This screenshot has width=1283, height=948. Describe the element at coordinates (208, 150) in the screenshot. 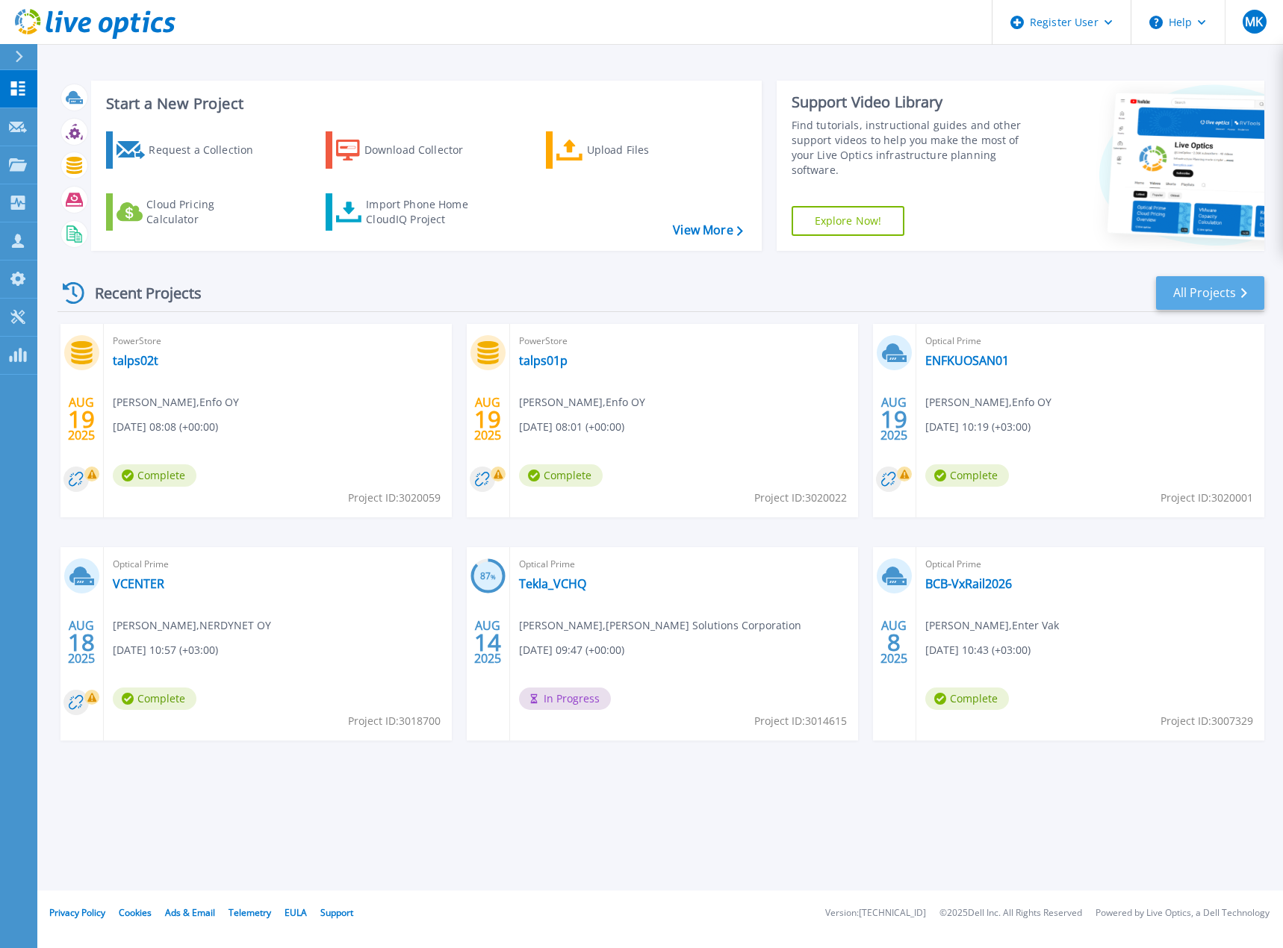

I see `div: Request a Collection` at that location.